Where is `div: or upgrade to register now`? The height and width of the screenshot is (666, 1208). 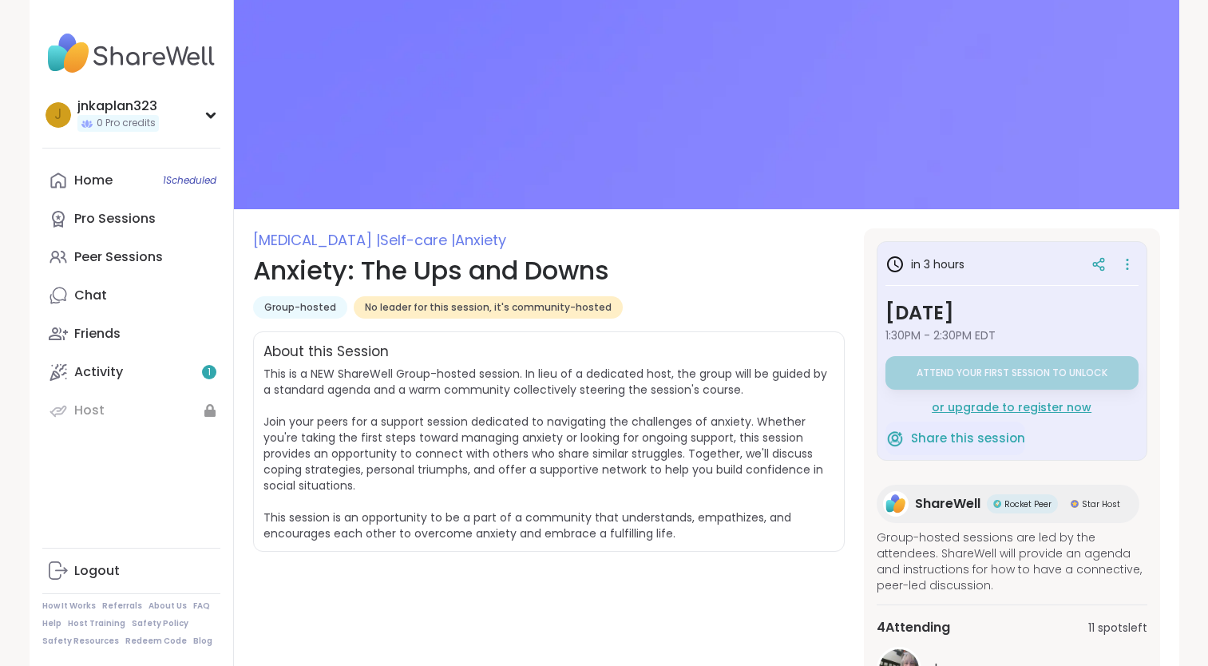 div: or upgrade to register now is located at coordinates (1011, 407).